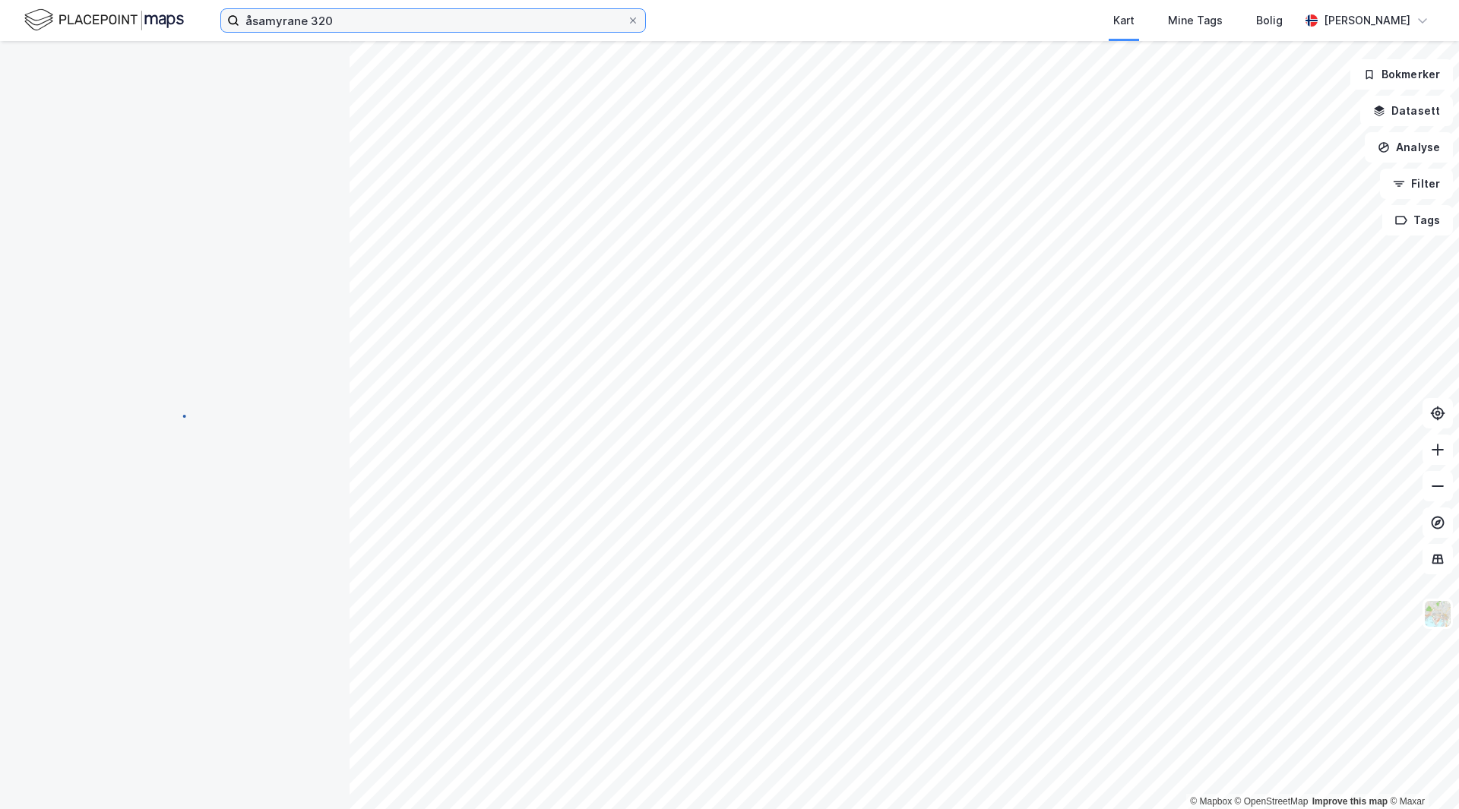 The height and width of the screenshot is (809, 1459). What do you see at coordinates (1438, 614) in the screenshot?
I see `img: Z` at bounding box center [1438, 614].